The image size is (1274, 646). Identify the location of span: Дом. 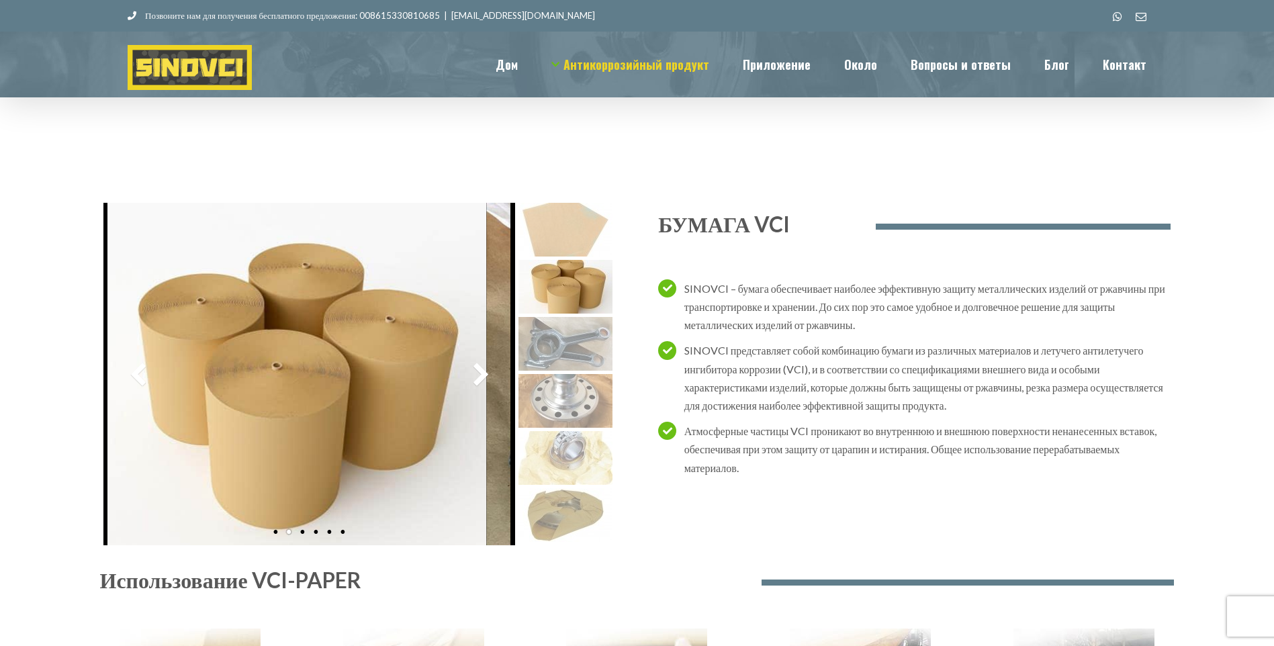
(507, 64).